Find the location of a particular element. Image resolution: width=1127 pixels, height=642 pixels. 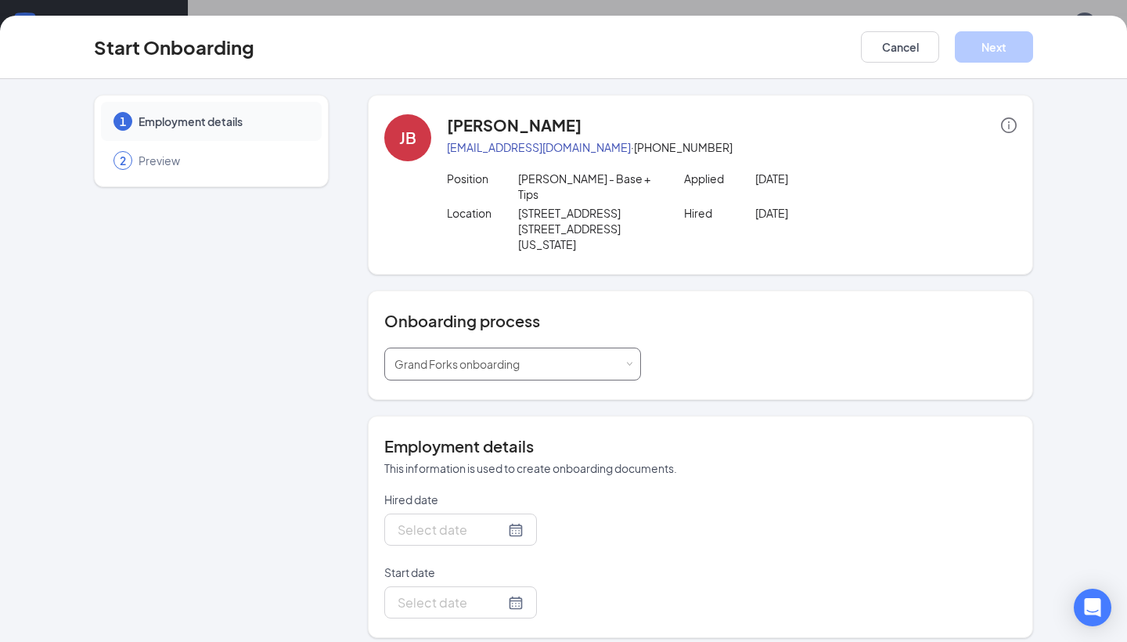

p: This information is used to create onboarding documents. is located at coordinates (701, 468).